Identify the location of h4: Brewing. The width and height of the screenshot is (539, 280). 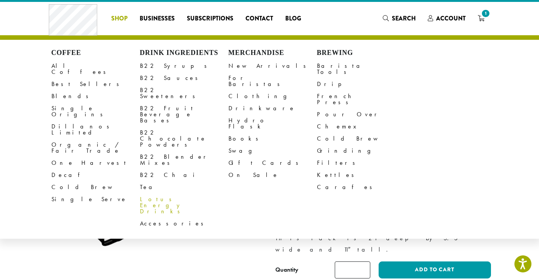
(361, 53).